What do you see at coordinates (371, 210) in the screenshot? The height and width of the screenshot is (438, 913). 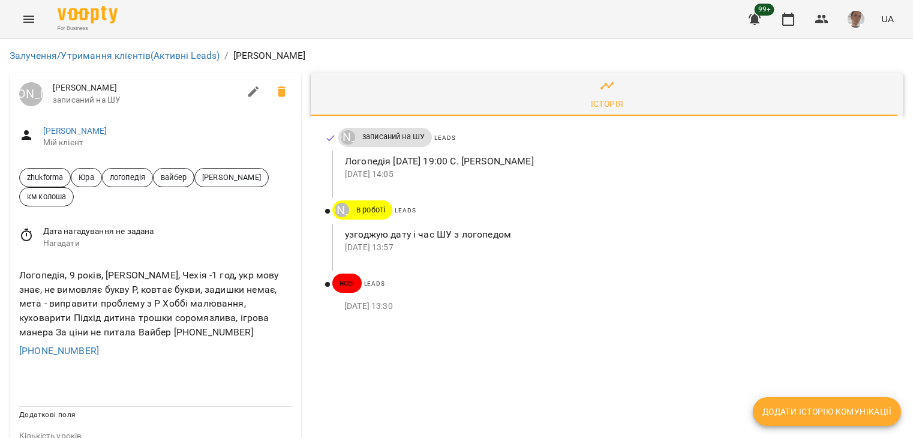 I see `span: в роботі` at bounding box center [371, 210].